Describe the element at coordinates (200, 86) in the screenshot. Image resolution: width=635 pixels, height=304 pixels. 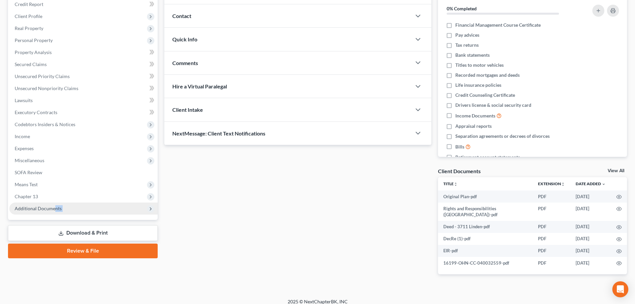
I see `span: Hire a Virtual Paralegal` at that location.